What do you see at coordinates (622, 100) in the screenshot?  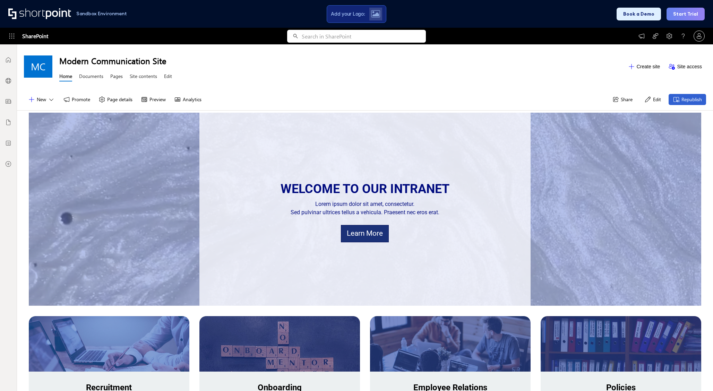 I see `button: Share` at bounding box center [622, 100].